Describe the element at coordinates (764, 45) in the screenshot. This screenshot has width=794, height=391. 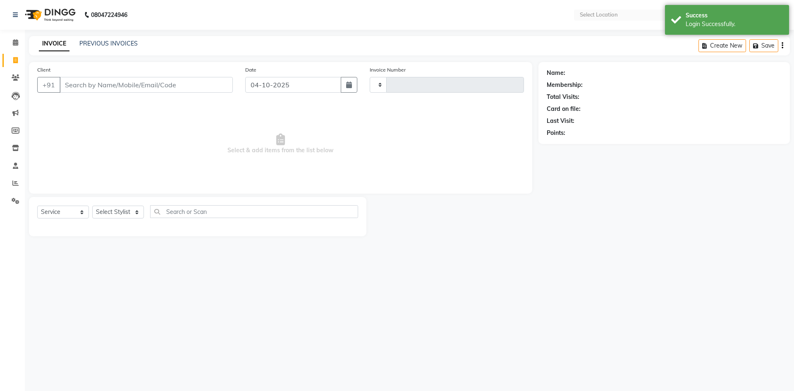
I see `button: Save` at that location.